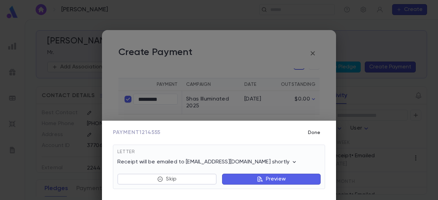 Image resolution: width=438 pixels, height=200 pixels. What do you see at coordinates (136, 133) in the screenshot?
I see `span: Payment 1214555` at bounding box center [136, 133].